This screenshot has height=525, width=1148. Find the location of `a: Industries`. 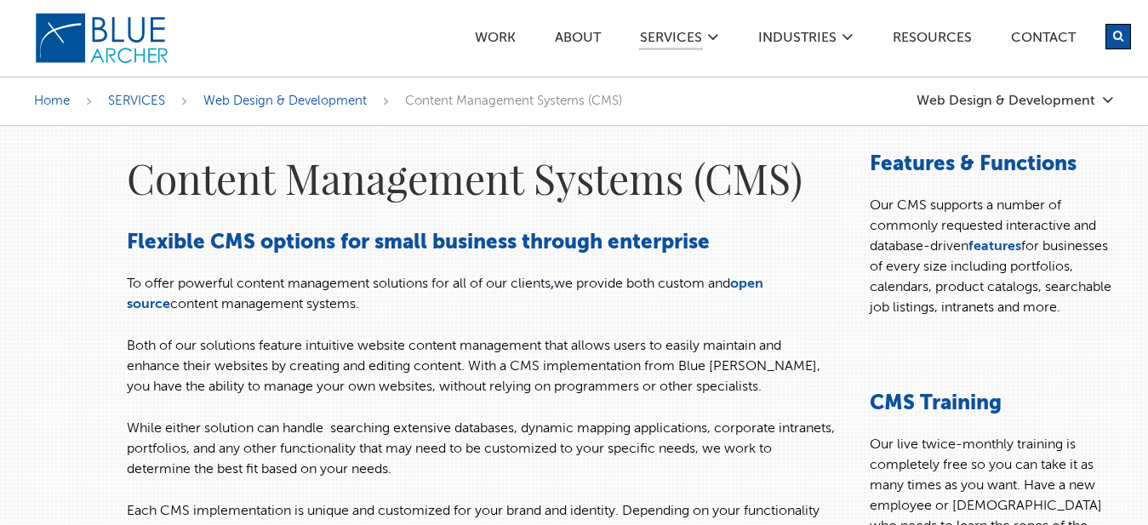

a: Industries is located at coordinates (797, 40).